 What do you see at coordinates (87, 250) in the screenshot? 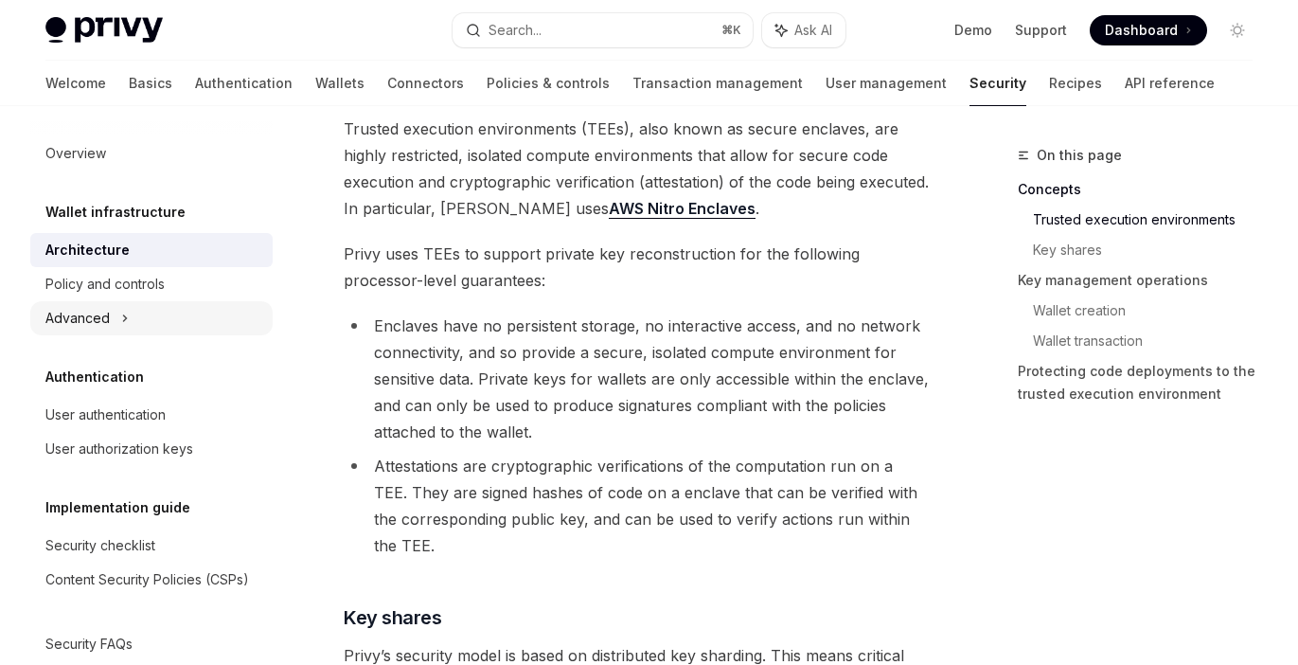
I see `div: Architecture` at bounding box center [87, 250].